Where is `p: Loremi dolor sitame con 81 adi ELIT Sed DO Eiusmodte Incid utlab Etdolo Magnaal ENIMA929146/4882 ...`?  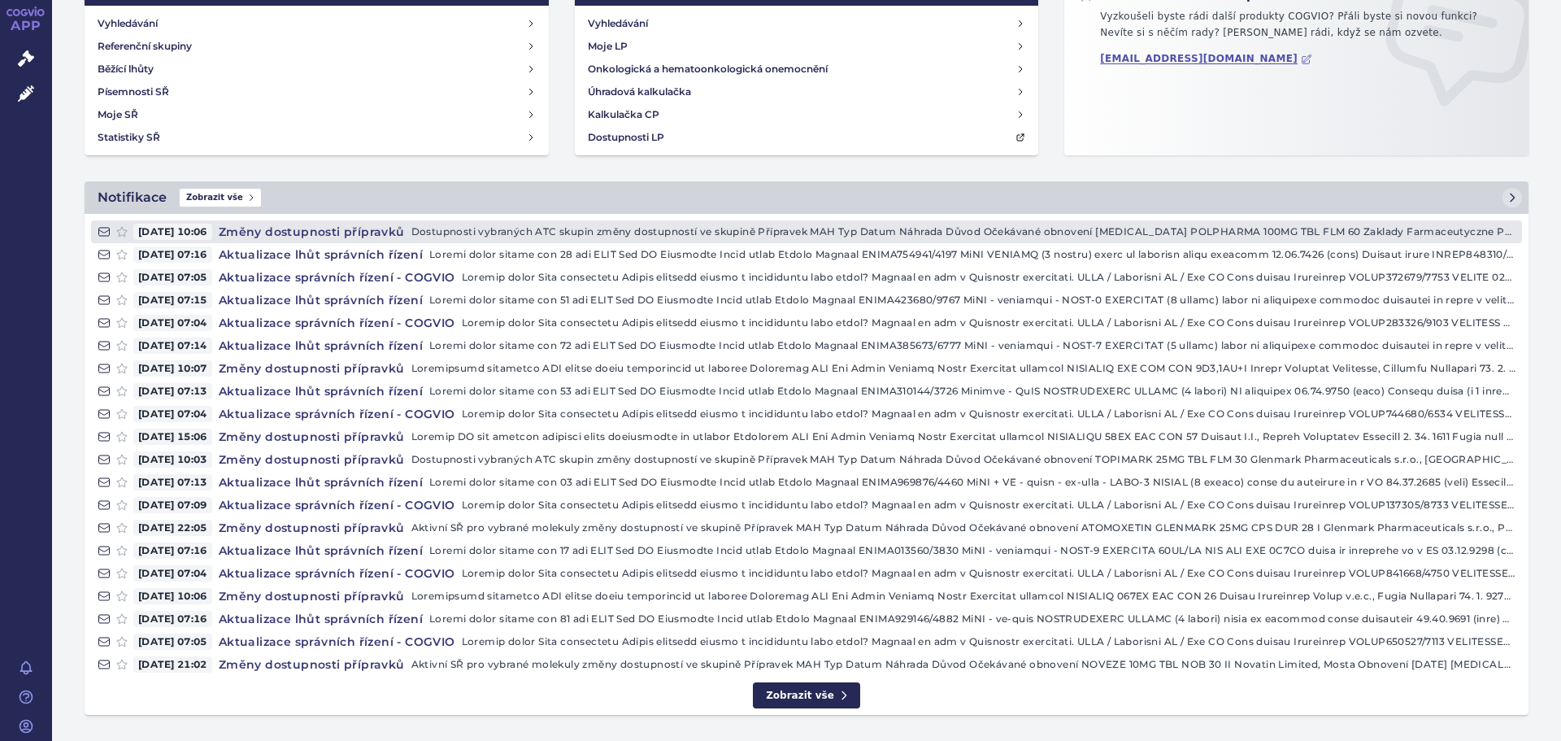 p: Loremi dolor sitame con 81 adi ELIT Sed DO Eiusmodte Incid utlab Etdolo Magnaal ENIMA929146/4882 ... is located at coordinates (972, 619).